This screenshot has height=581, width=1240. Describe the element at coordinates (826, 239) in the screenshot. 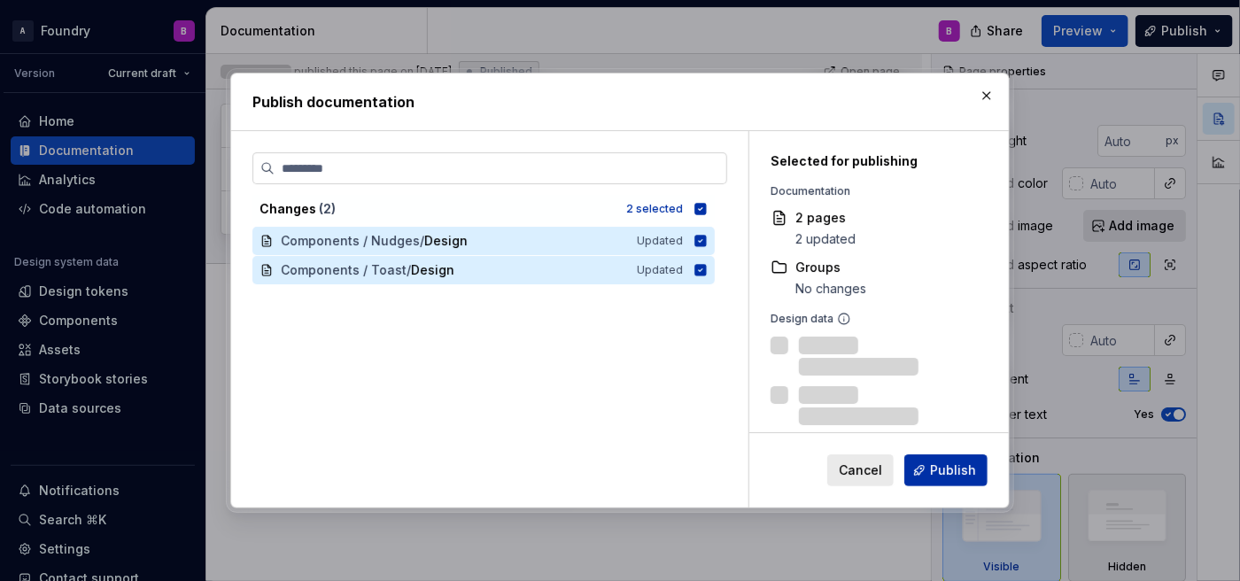

I see `div: 2 updated` at that location.